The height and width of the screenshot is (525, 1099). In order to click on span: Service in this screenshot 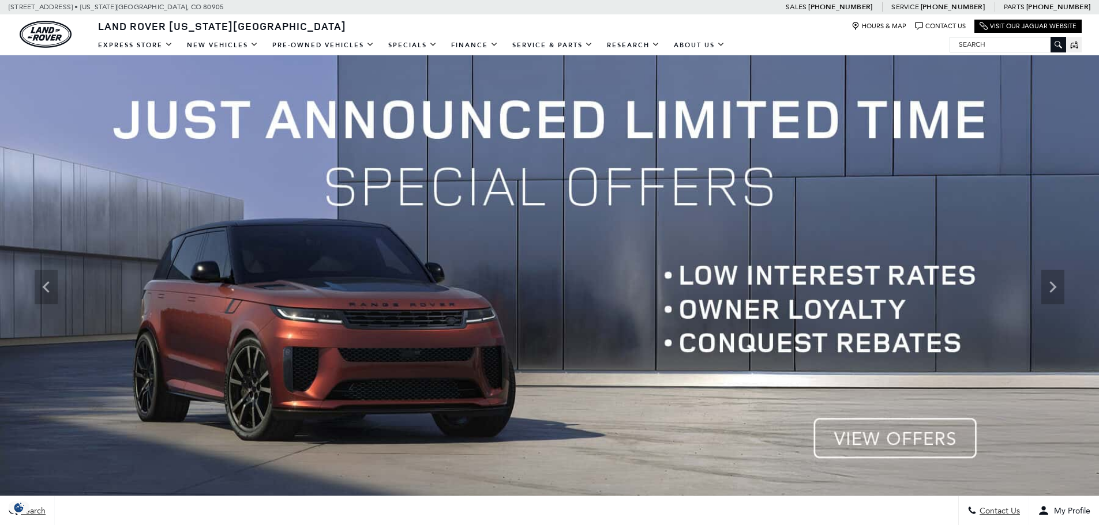, I will do `click(904, 7)`.